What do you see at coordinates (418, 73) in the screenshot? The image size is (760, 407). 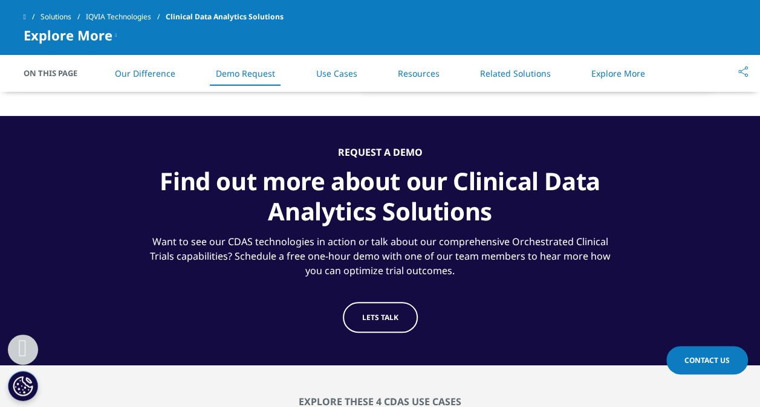 I see `a: Resources` at bounding box center [418, 73].